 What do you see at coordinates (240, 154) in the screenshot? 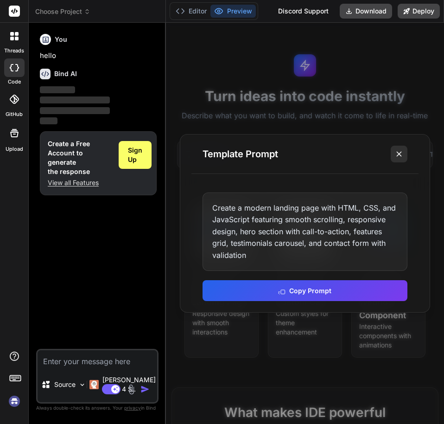
I see `h3: Template Prompt` at bounding box center [240, 154].